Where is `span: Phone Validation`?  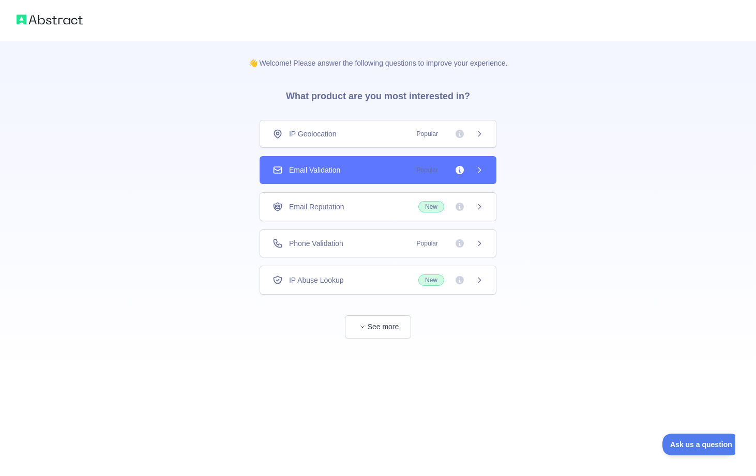 span: Phone Validation is located at coordinates (316, 244).